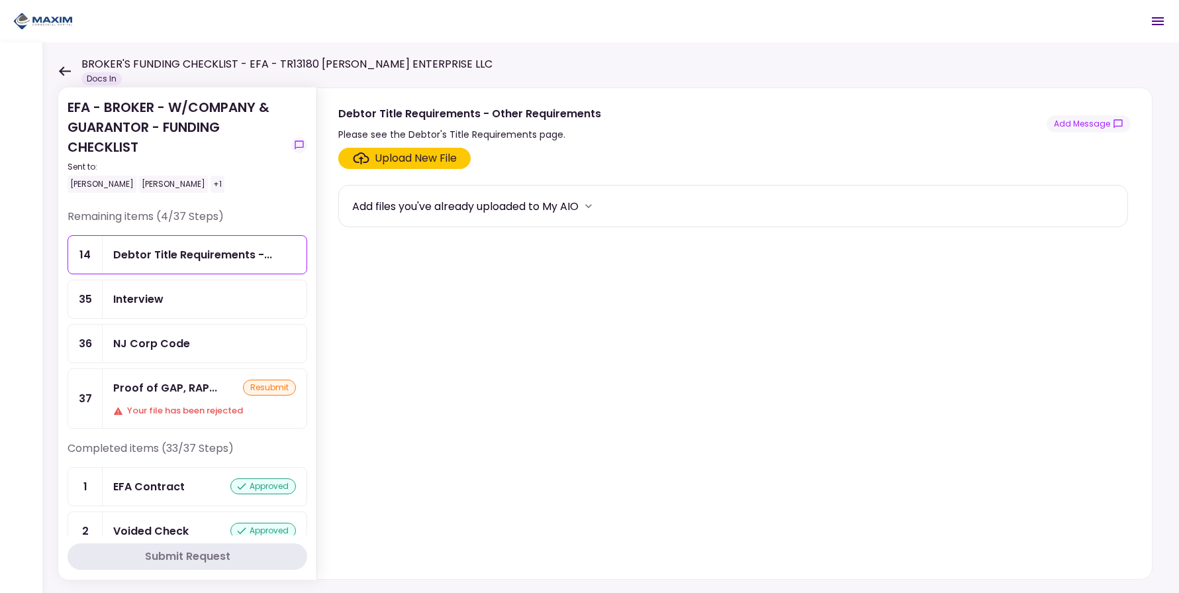 This screenshot has width=1179, height=593. I want to click on div: Proof of GAP, RAP (Roadway) Agreement, so click(165, 387).